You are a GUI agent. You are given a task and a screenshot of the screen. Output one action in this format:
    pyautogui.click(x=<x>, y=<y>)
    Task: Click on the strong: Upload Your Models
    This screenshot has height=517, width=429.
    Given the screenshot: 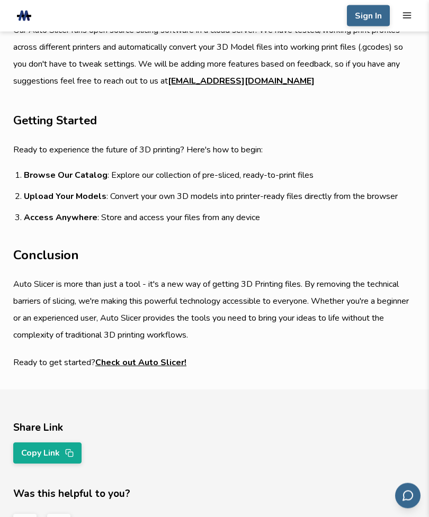 What is the action you would take?
    pyautogui.click(x=65, y=197)
    